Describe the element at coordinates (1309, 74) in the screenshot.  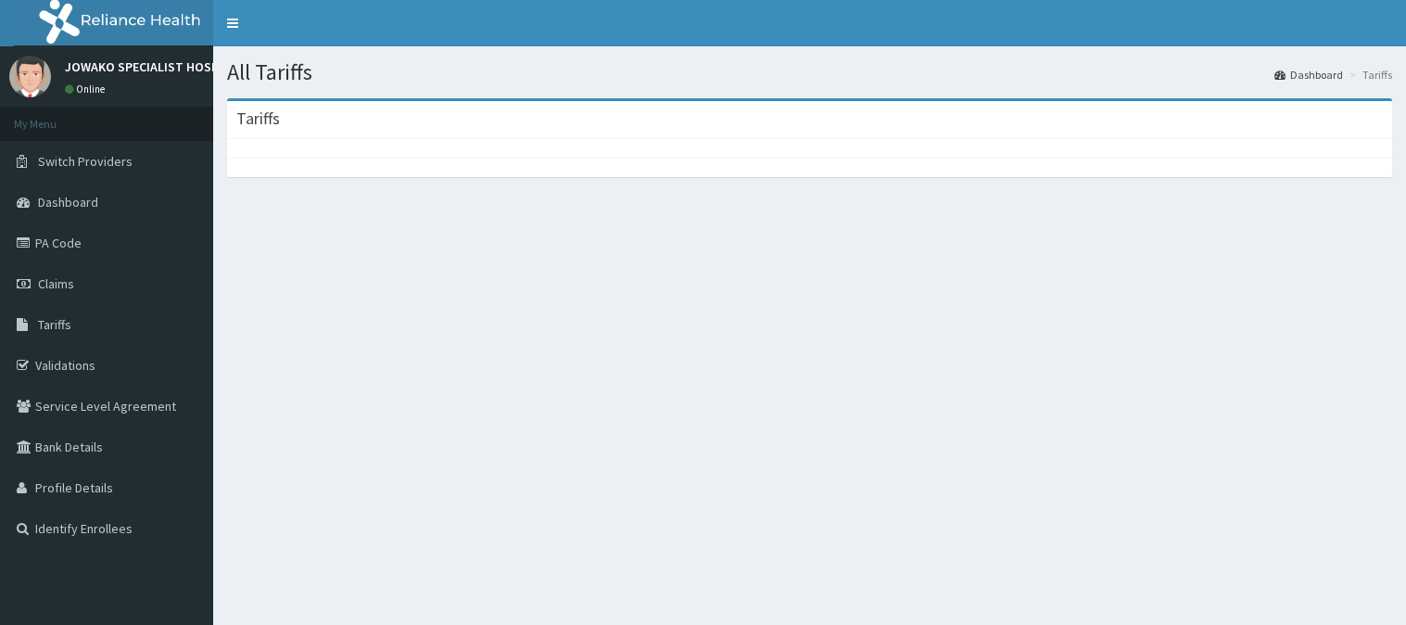
I see `a: Dashboard` at that location.